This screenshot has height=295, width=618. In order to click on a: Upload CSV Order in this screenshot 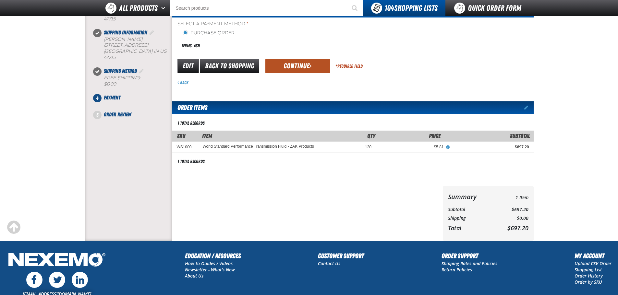, I will do `click(593, 264)`.